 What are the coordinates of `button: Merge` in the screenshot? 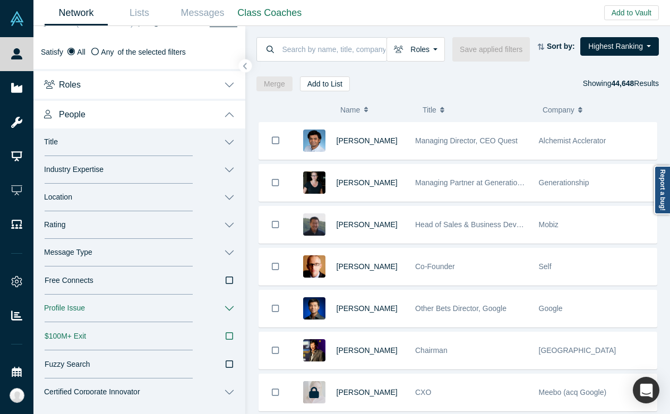 It's located at (275, 84).